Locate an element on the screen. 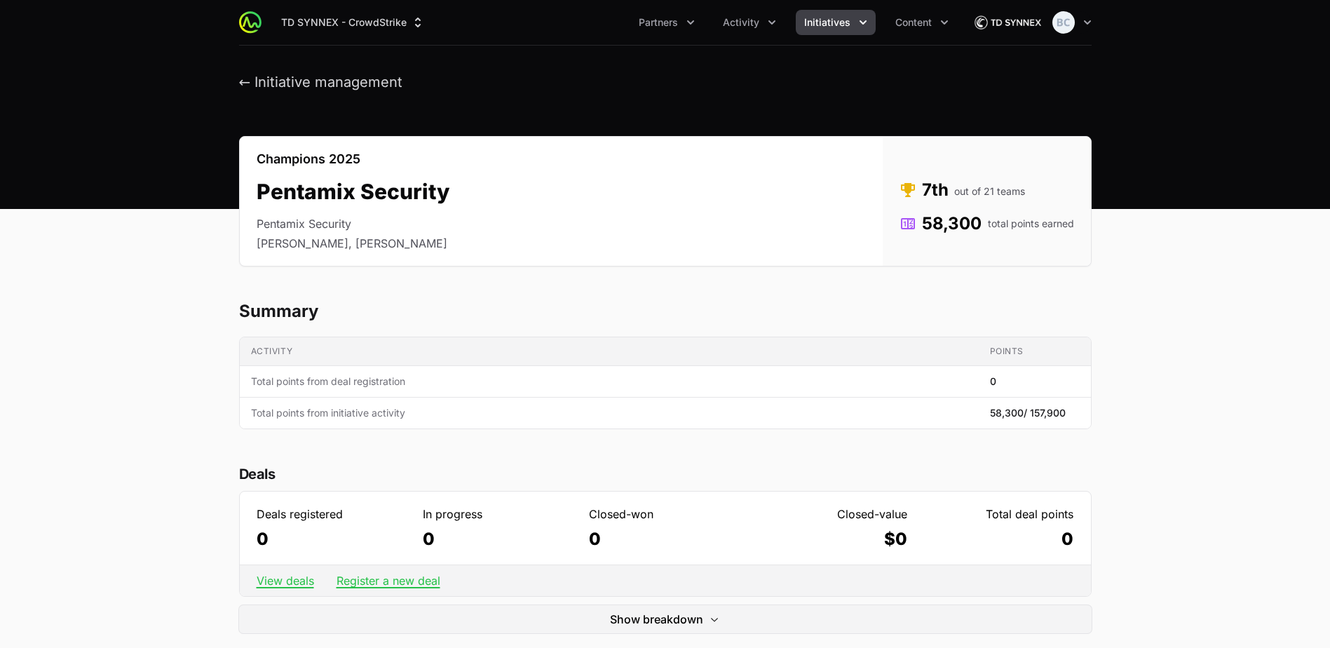 This screenshot has height=648, width=1330. section: Deal statistics is located at coordinates (665, 548).